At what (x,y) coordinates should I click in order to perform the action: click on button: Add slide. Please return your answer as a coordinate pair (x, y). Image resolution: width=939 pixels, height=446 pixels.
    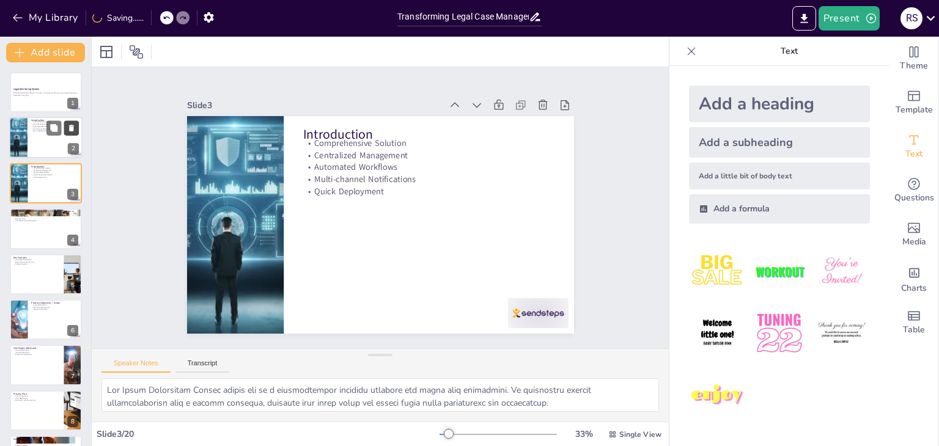
    Looking at the image, I should click on (45, 53).